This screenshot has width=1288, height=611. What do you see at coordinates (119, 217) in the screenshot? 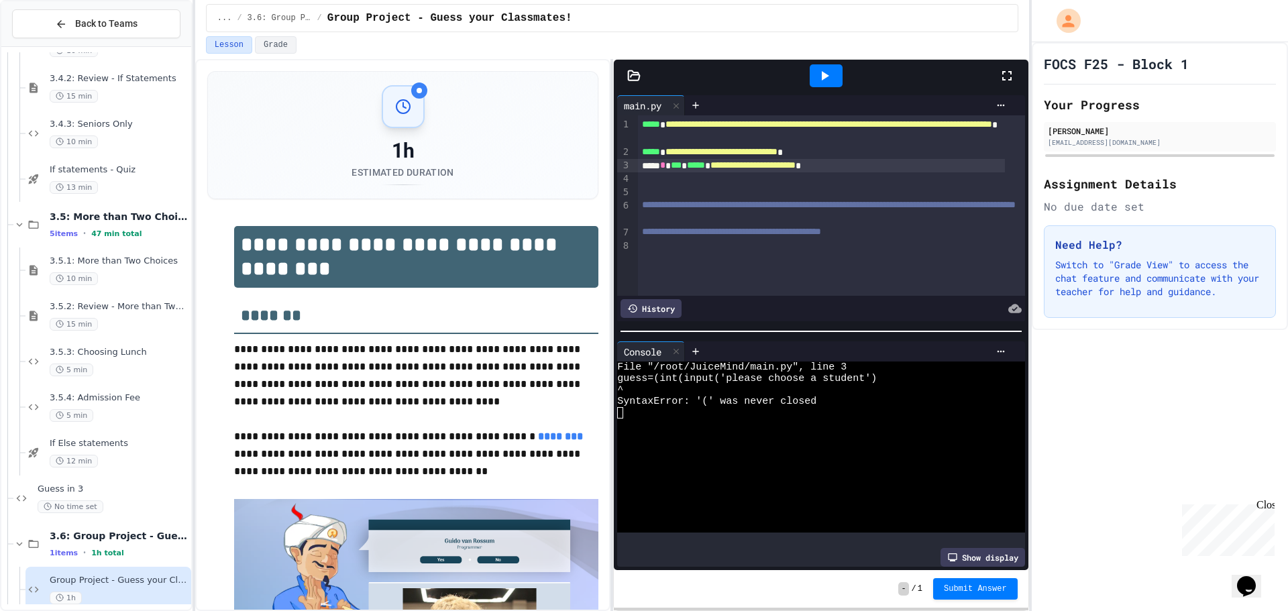
I see `span: 3.5: More than Two Choices` at bounding box center [119, 217].